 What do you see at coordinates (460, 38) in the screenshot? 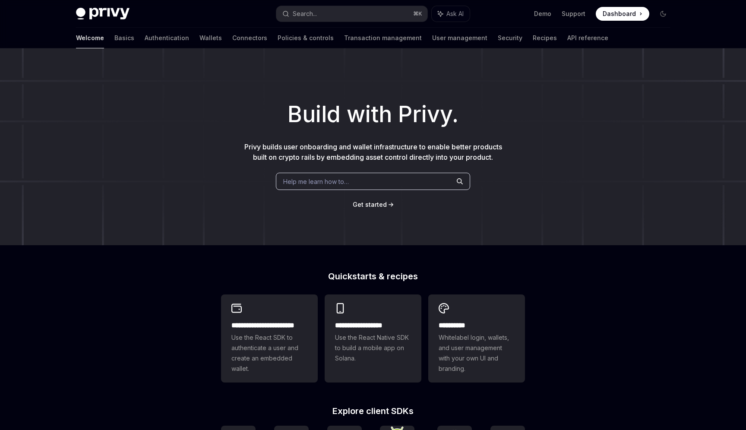
I see `a: User management` at bounding box center [460, 38].